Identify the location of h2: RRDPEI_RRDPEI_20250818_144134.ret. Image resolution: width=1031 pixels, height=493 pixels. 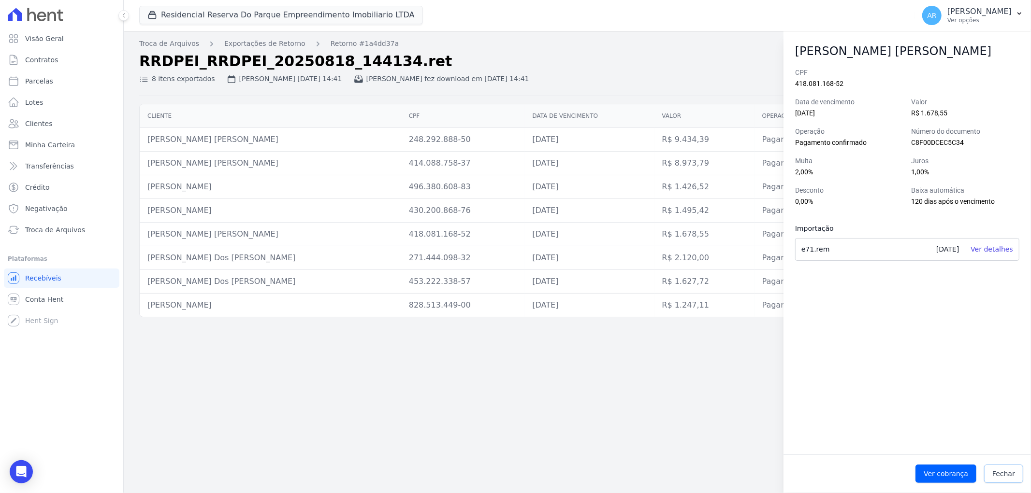
(534, 61).